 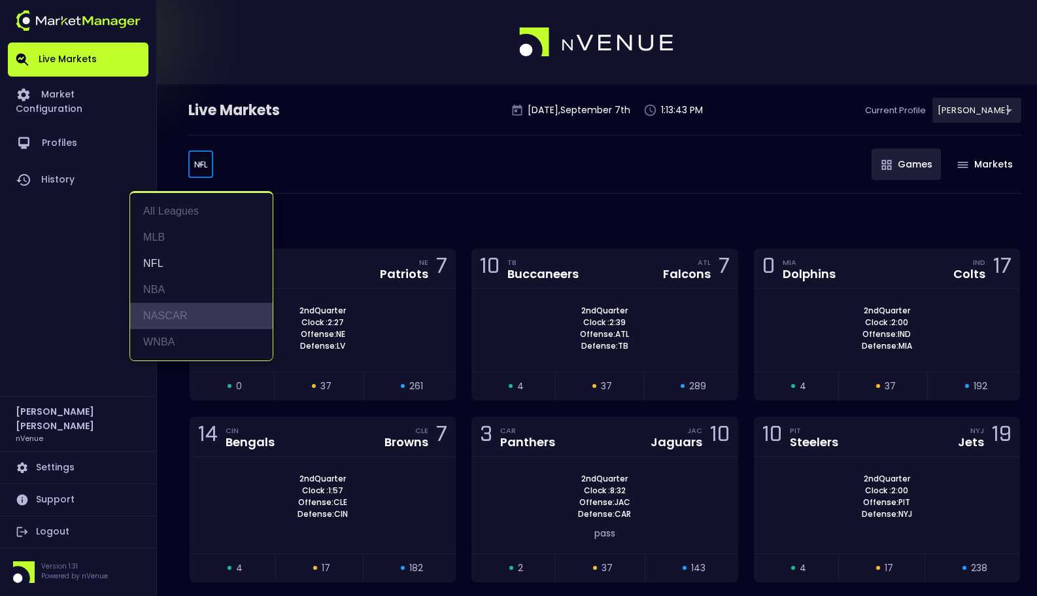 I want to click on li: MLB, so click(x=201, y=237).